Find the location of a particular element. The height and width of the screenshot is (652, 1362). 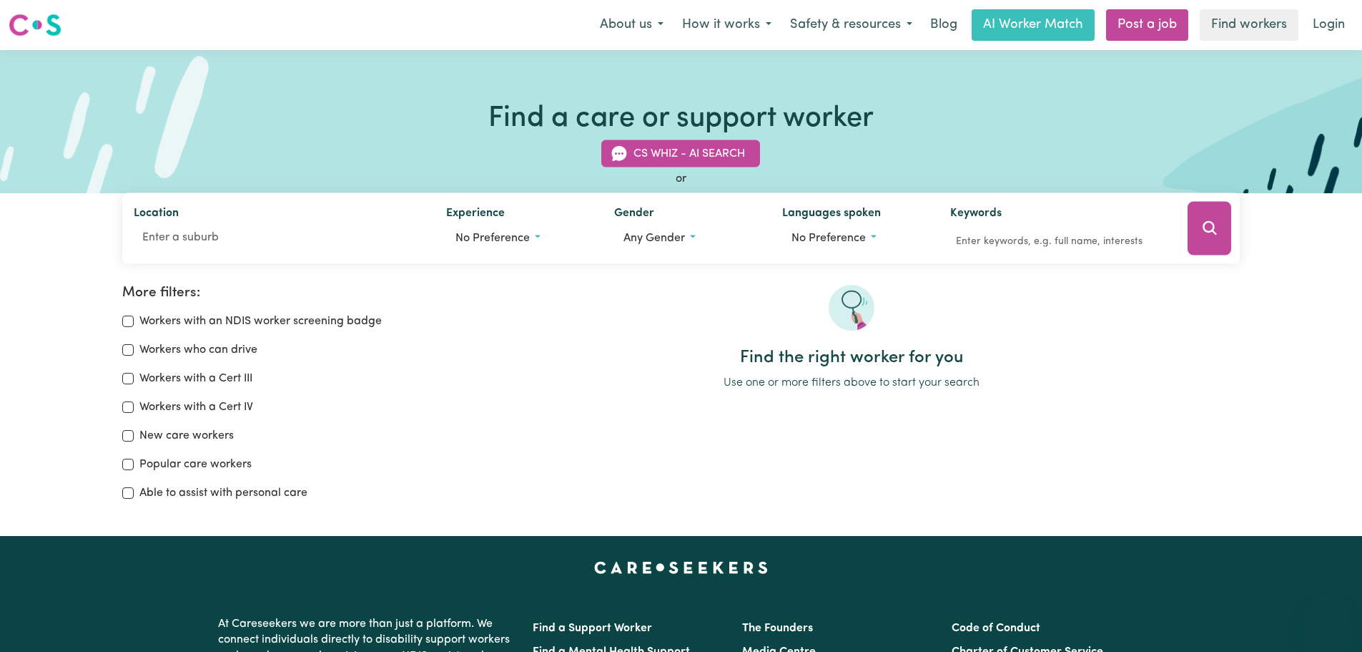

button: Worker gender preference is located at coordinates (687, 238).